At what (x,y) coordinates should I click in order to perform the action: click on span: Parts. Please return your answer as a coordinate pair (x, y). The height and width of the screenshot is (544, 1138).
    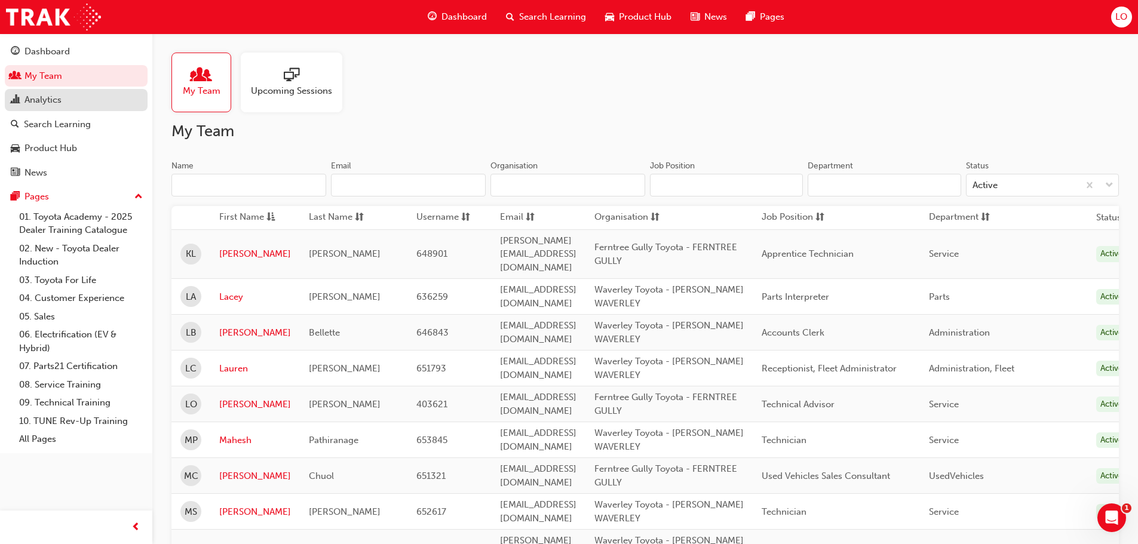
    Looking at the image, I should click on (939, 297).